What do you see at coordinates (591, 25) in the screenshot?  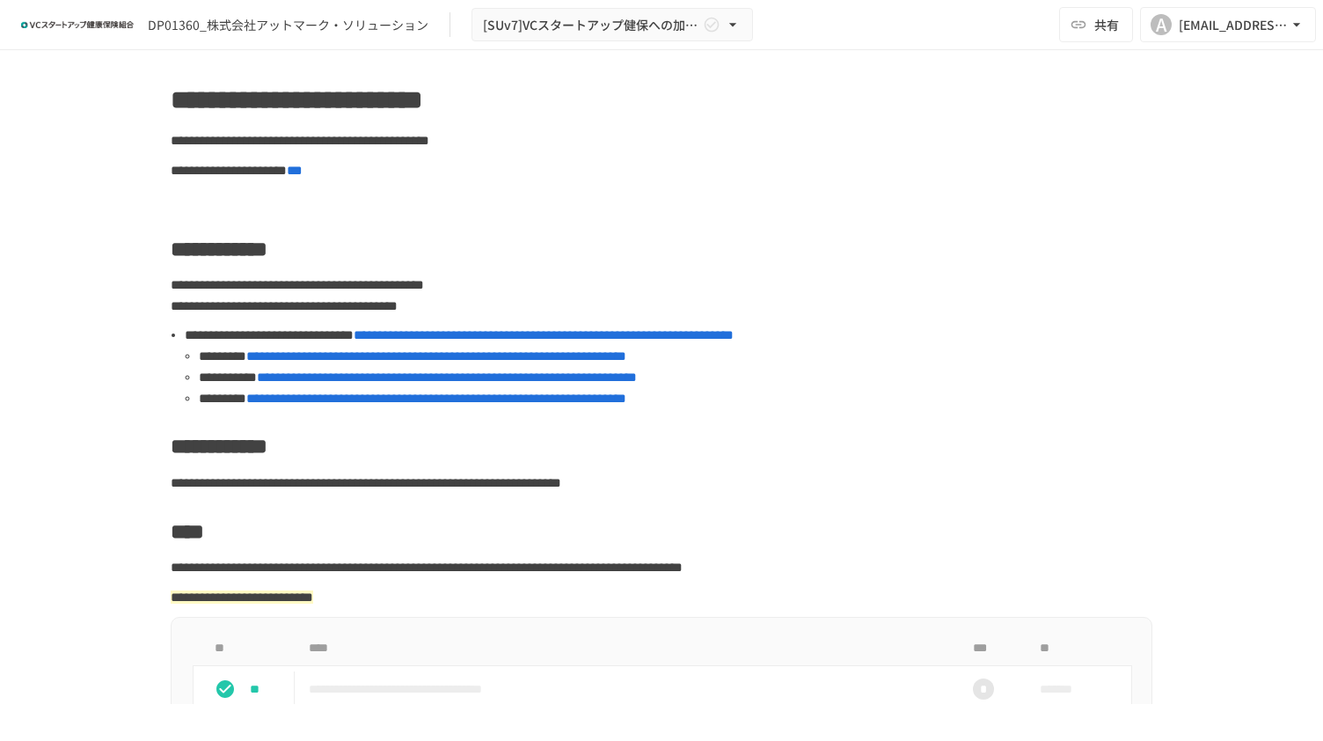 I see `span: [SUv7]VCスタートアップ健保への加入申請手続き` at bounding box center [591, 25].